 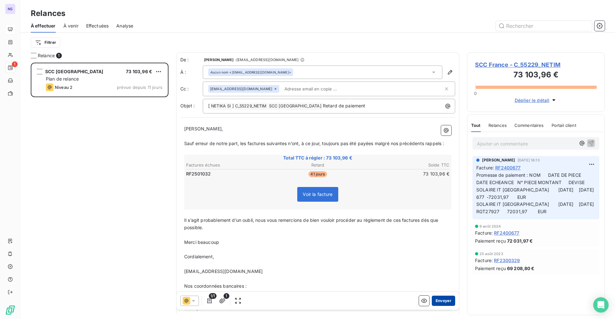 I want to click on span: SCC France - C_55229_NETIM, so click(x=535, y=65).